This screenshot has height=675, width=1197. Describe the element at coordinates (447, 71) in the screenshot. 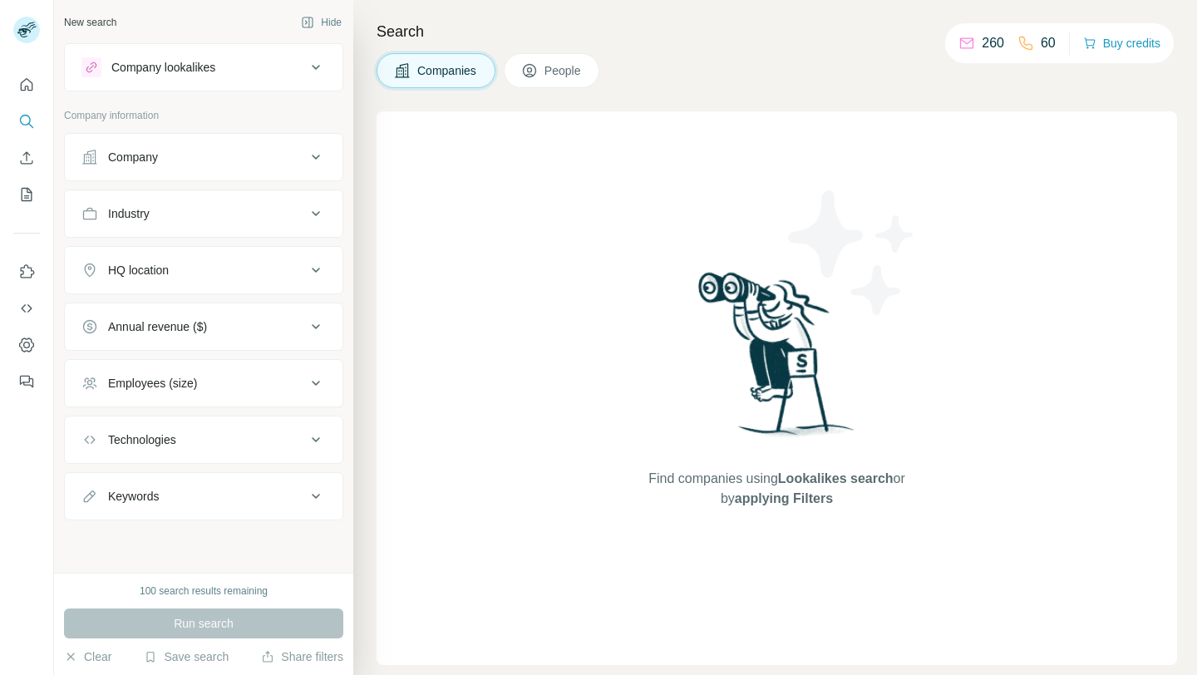

I see `span: Companies` at that location.